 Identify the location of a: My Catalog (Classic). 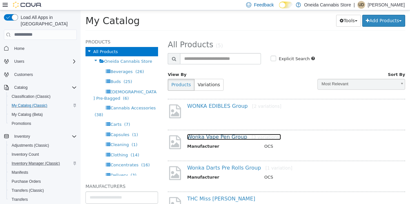
(29, 106).